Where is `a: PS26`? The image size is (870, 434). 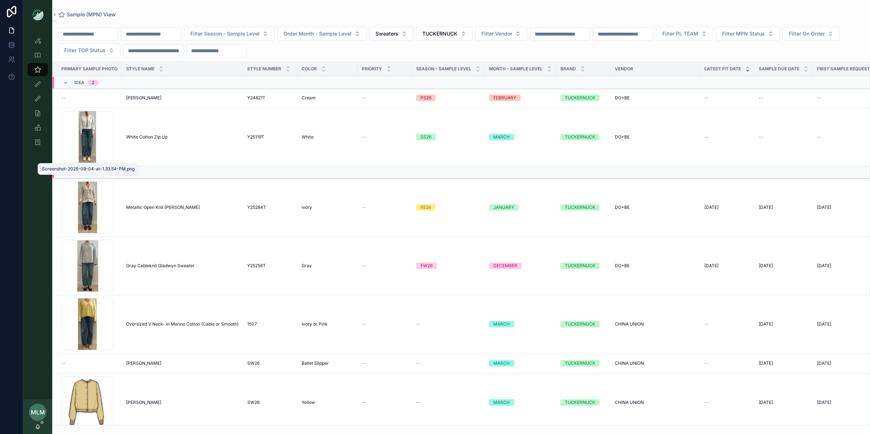 a: PS26 is located at coordinates (448, 98).